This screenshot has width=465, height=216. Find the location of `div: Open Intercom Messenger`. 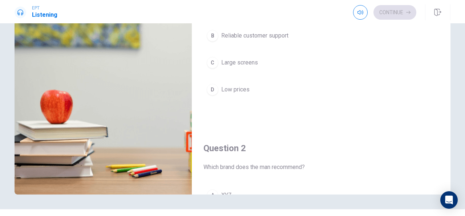

div: Open Intercom Messenger is located at coordinates (449, 200).